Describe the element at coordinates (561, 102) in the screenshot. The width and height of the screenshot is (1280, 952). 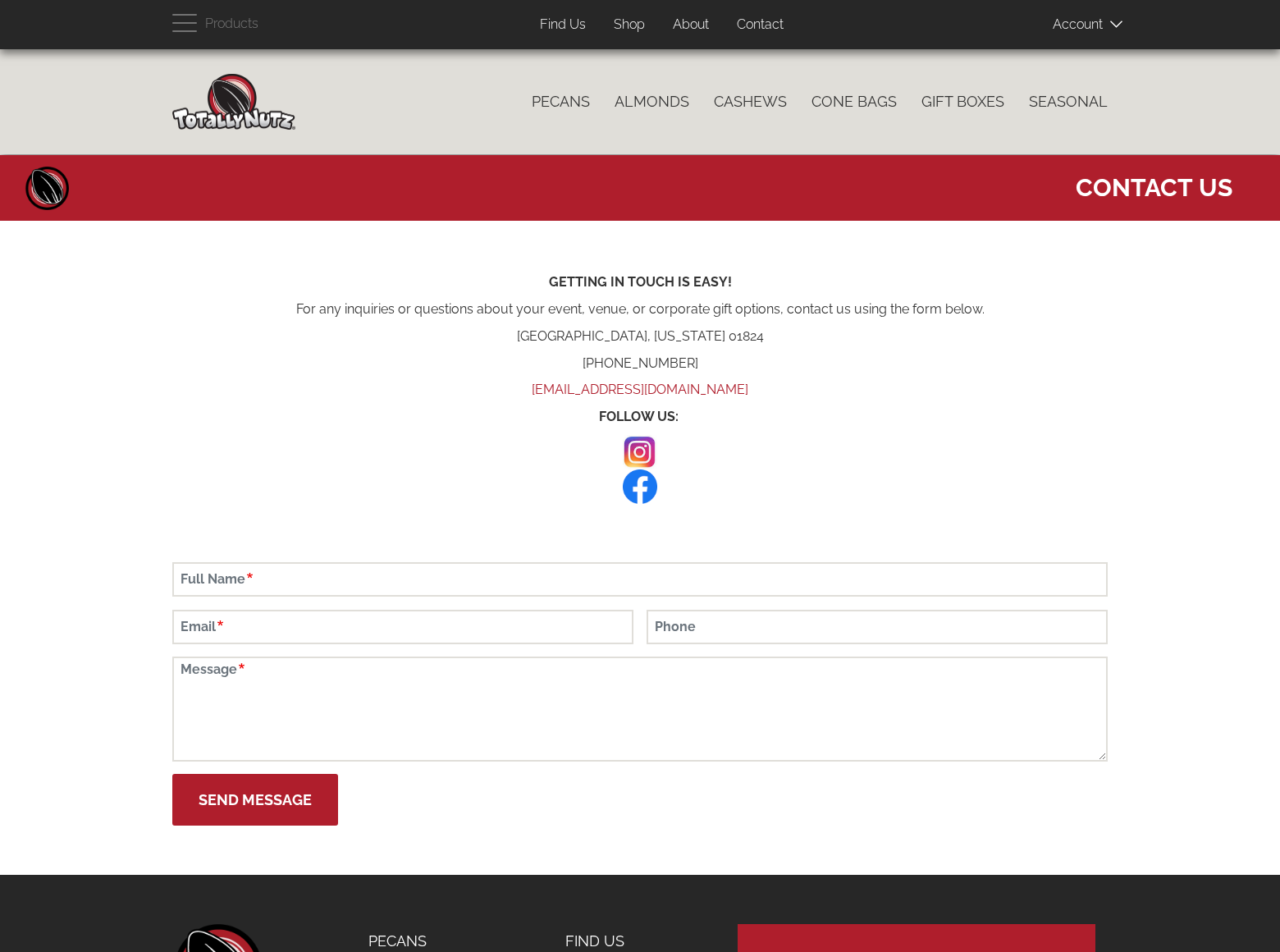
I see `a: Pecans` at that location.